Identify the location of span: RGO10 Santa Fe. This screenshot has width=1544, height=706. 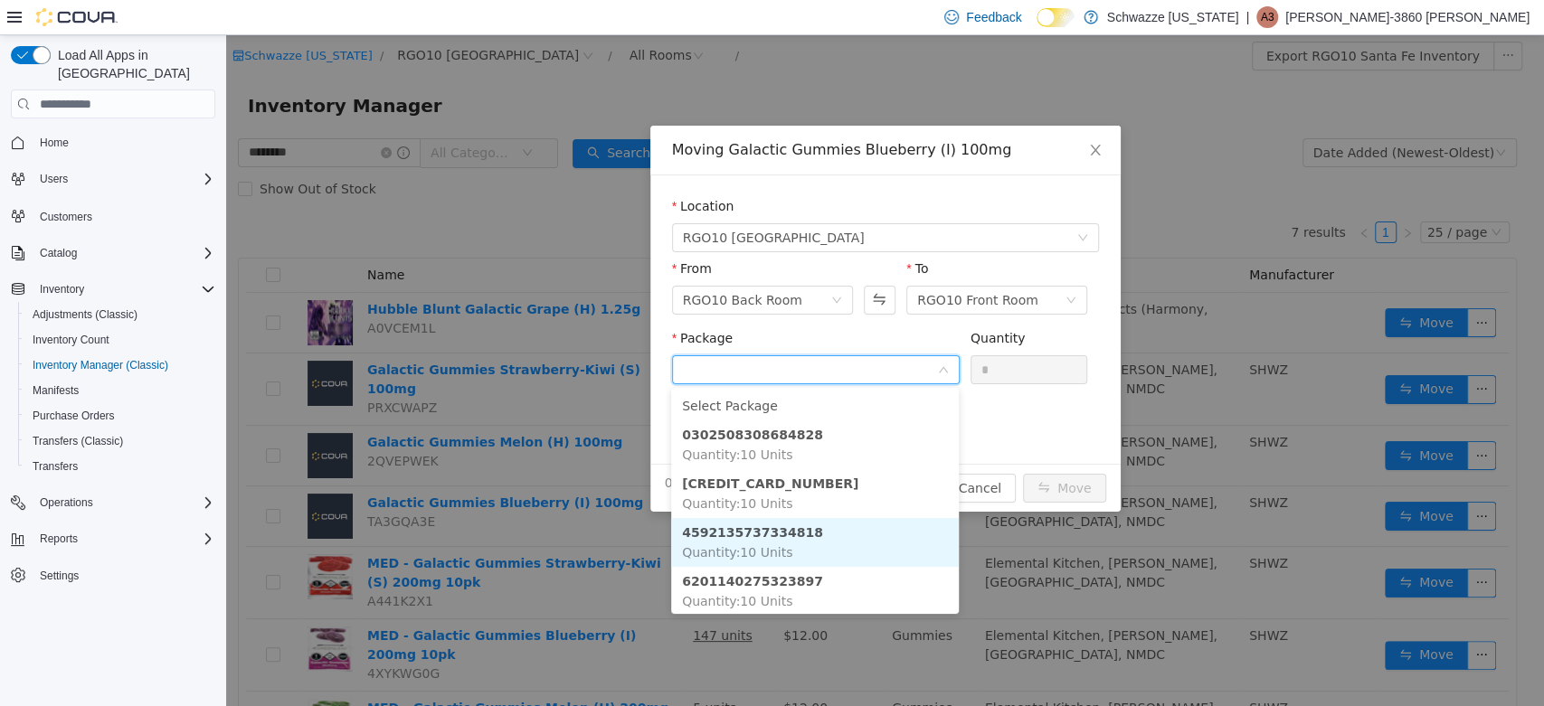
(547, 203).